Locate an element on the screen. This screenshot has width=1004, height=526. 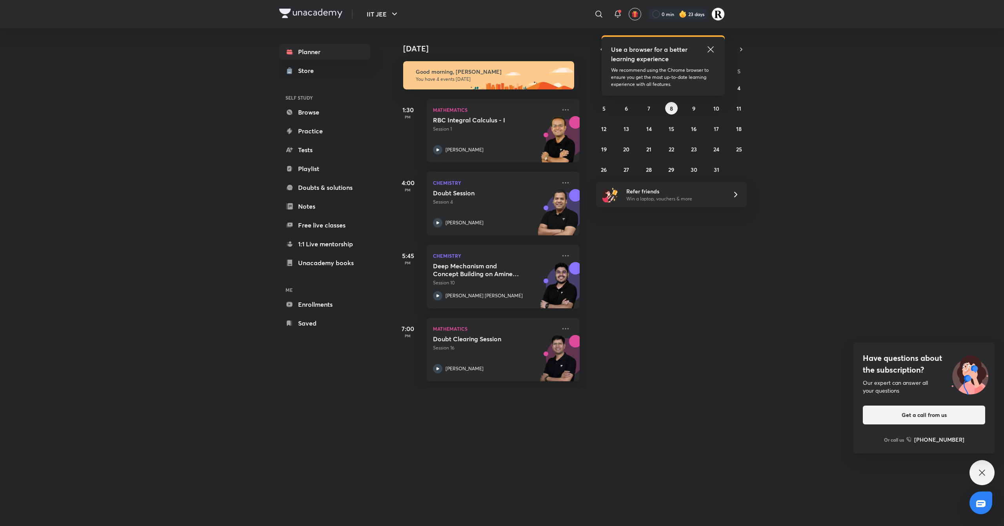
abbr: October 4, 2025 is located at coordinates (739, 88).